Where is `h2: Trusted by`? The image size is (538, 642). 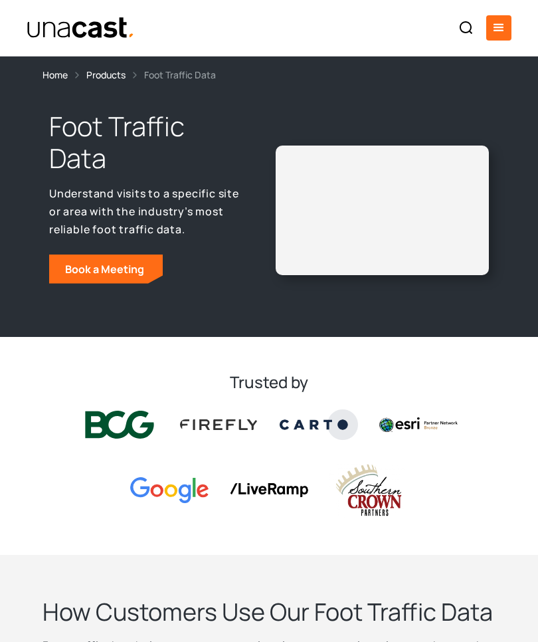
h2: Trusted by is located at coordinates (269, 382).